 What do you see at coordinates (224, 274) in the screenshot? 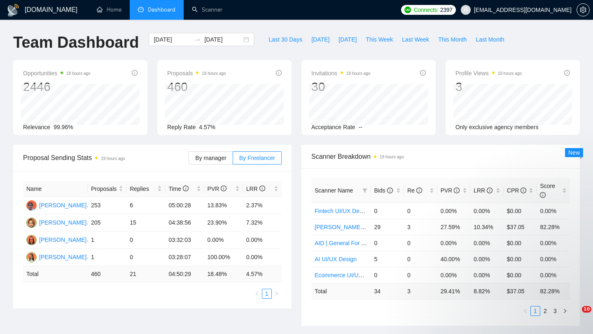
I see `td: 18.48 %` at bounding box center [224, 274].